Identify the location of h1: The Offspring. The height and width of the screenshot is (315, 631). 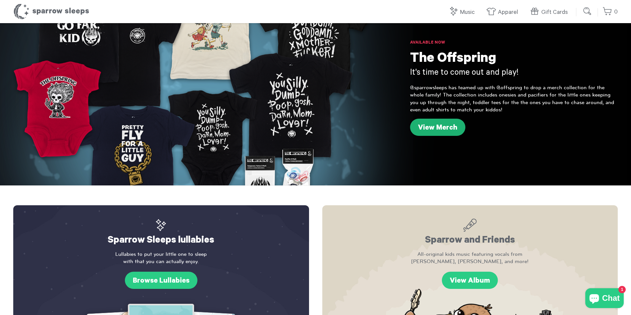
(513, 60).